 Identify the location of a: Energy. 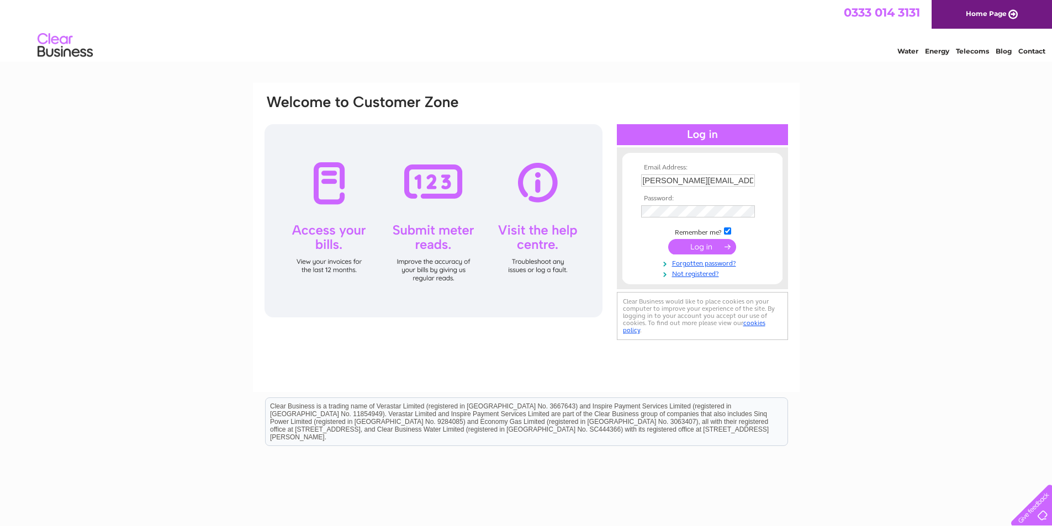
(937, 51).